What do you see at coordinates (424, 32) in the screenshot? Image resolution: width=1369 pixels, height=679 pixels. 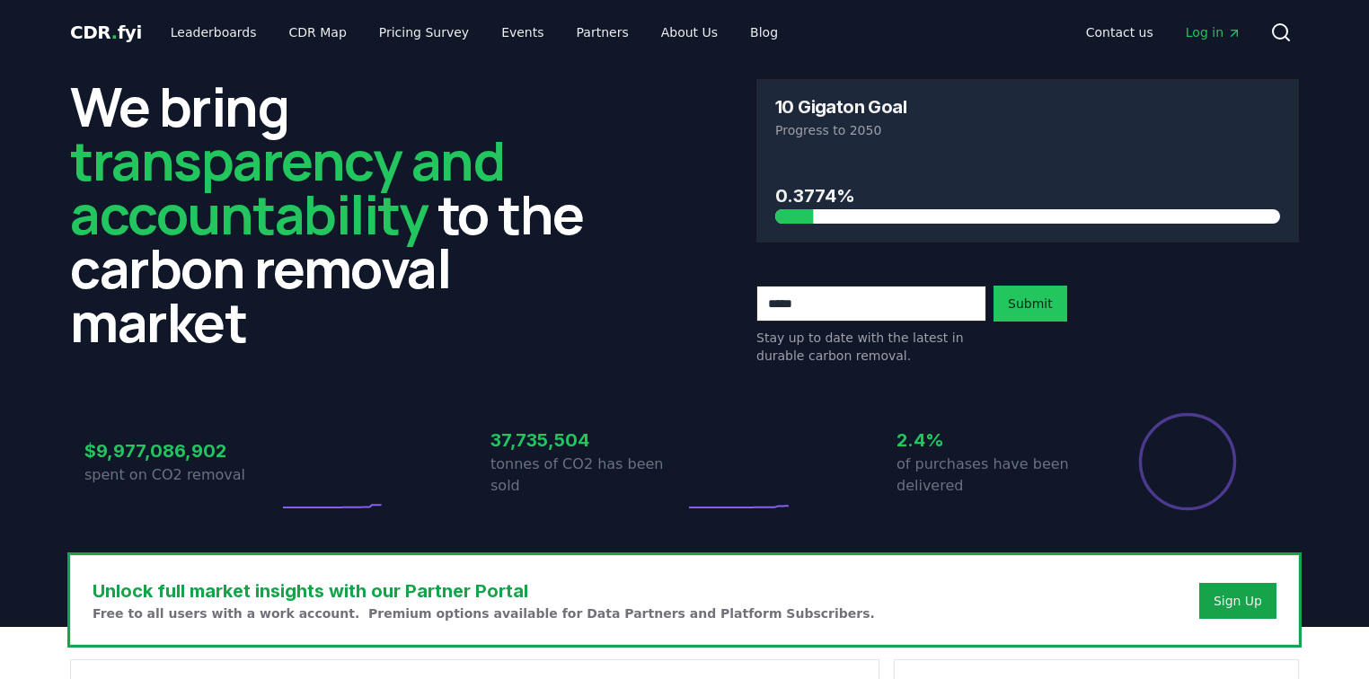 I see `a: Pricing Survey` at bounding box center [424, 32].